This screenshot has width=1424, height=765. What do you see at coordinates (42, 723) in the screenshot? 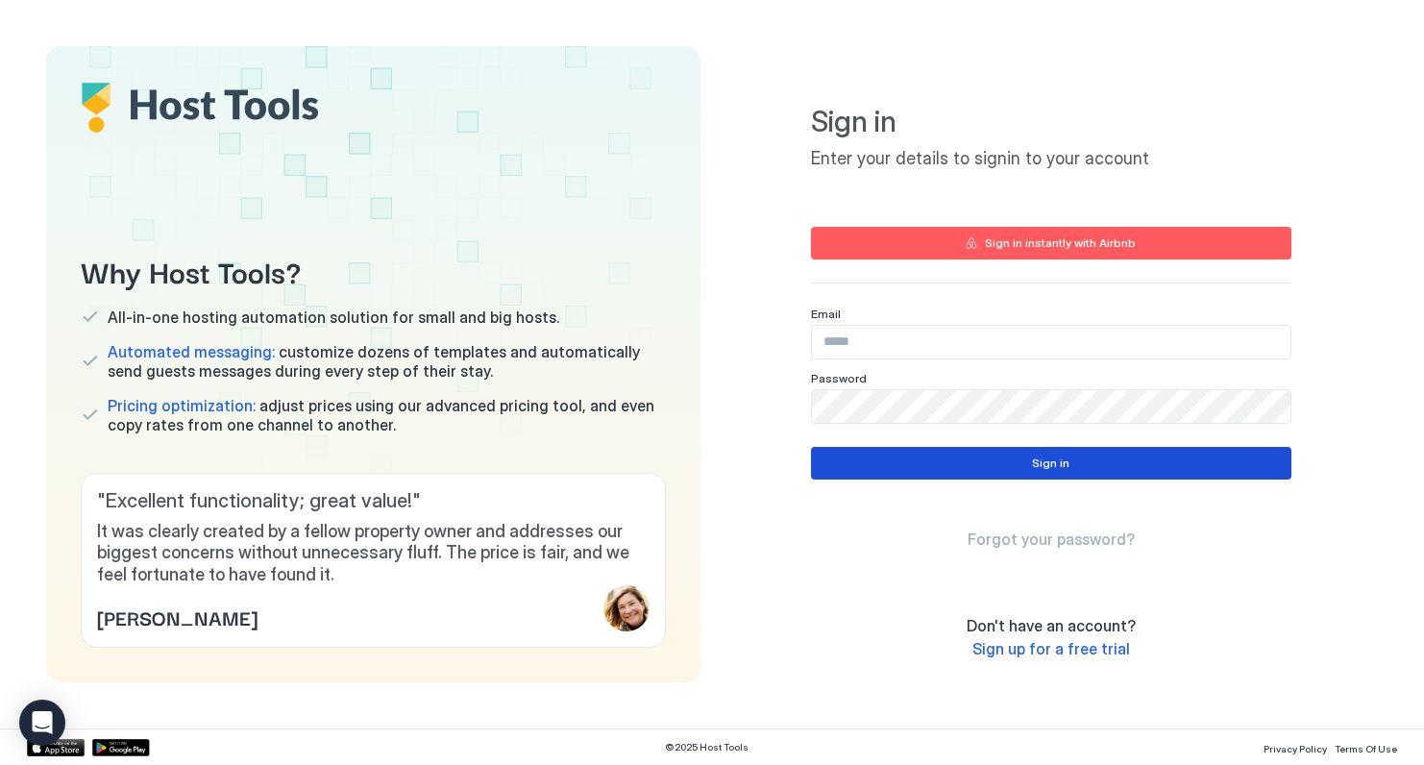
I see `div: Open Intercom Messenger` at bounding box center [42, 723].